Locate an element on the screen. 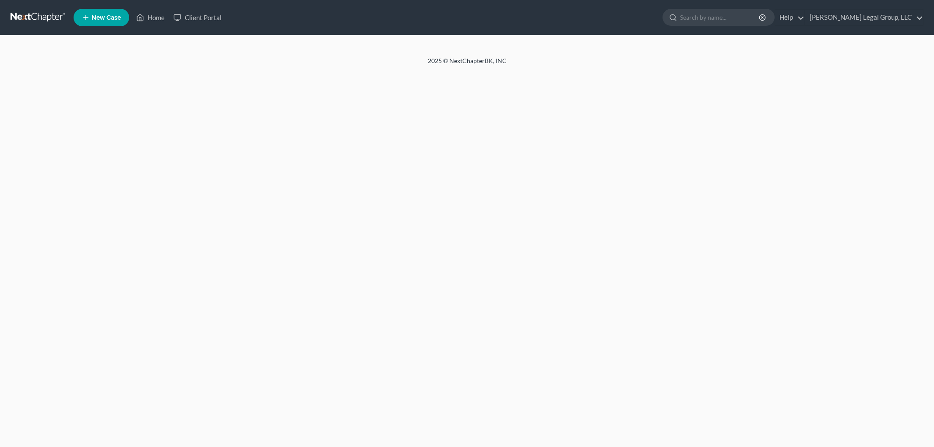  div: 2025 © NextChapterBK, INC is located at coordinates (467, 64).